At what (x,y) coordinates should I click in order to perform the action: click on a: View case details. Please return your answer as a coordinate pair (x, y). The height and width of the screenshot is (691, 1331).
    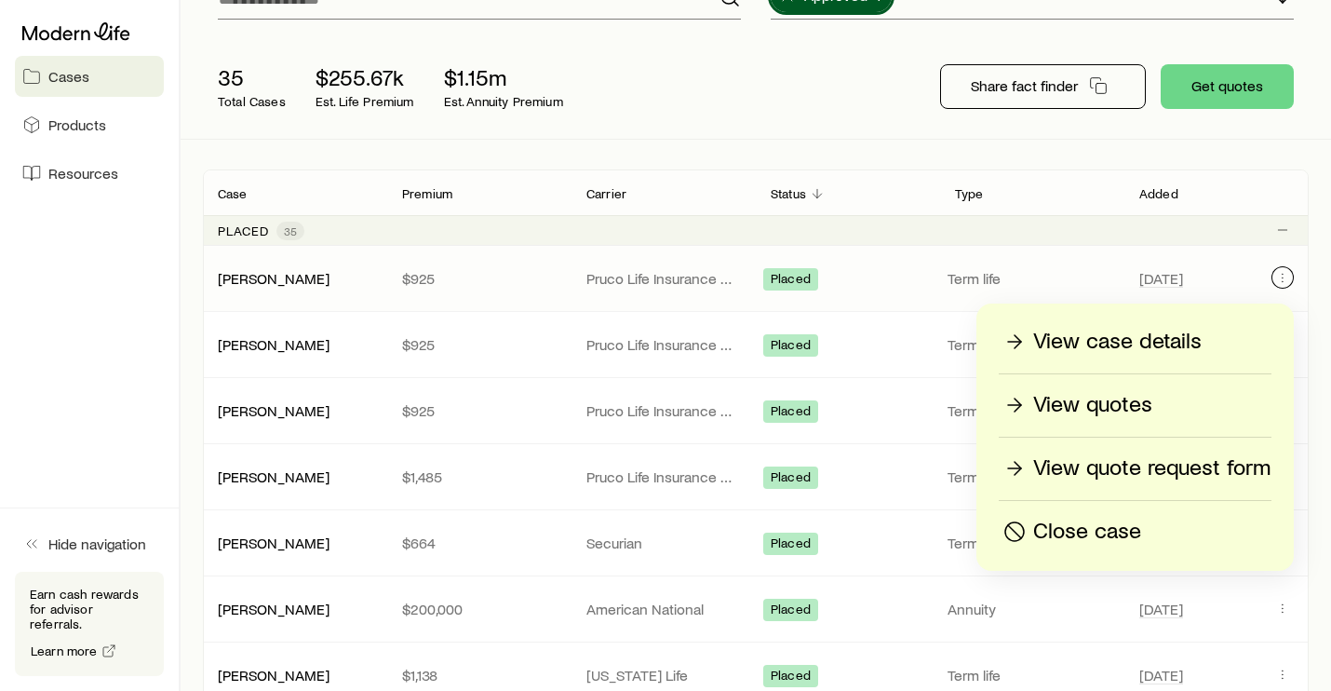
    Looking at the image, I should click on (1134, 342).